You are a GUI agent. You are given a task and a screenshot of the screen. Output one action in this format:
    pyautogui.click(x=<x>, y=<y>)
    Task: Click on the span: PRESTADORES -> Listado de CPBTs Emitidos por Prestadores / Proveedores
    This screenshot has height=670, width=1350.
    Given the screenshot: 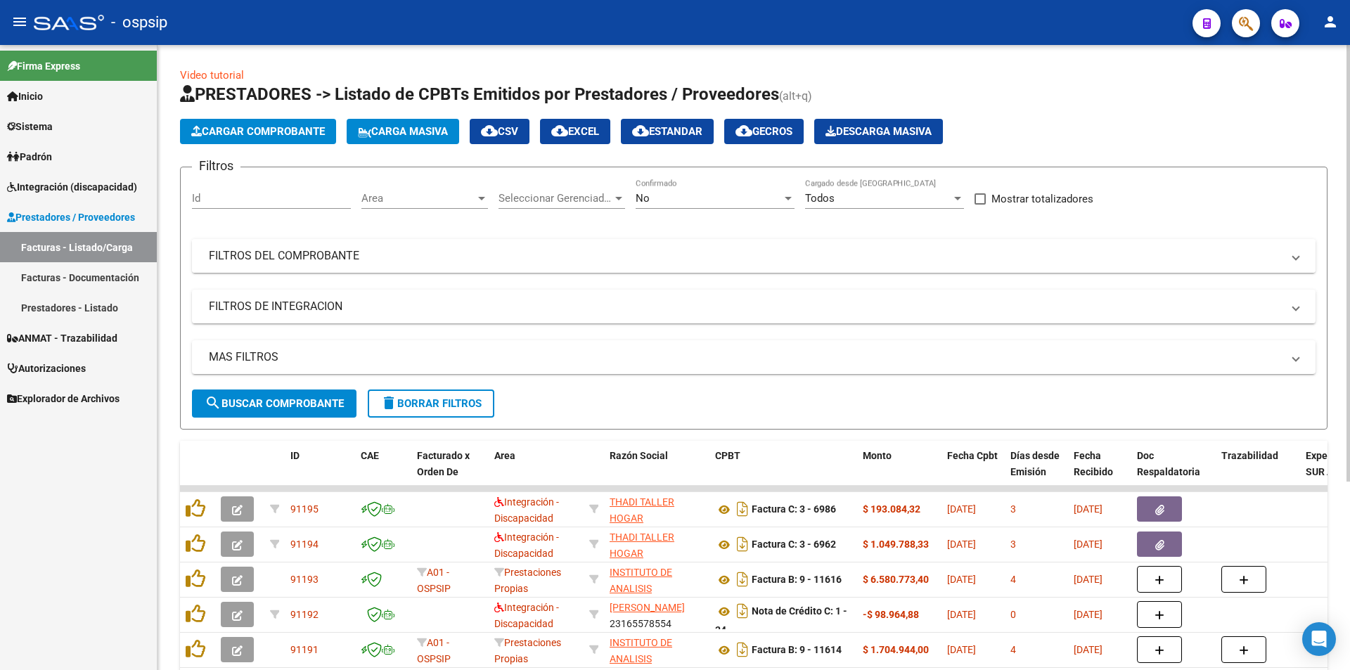 What is the action you would take?
    pyautogui.click(x=480, y=94)
    